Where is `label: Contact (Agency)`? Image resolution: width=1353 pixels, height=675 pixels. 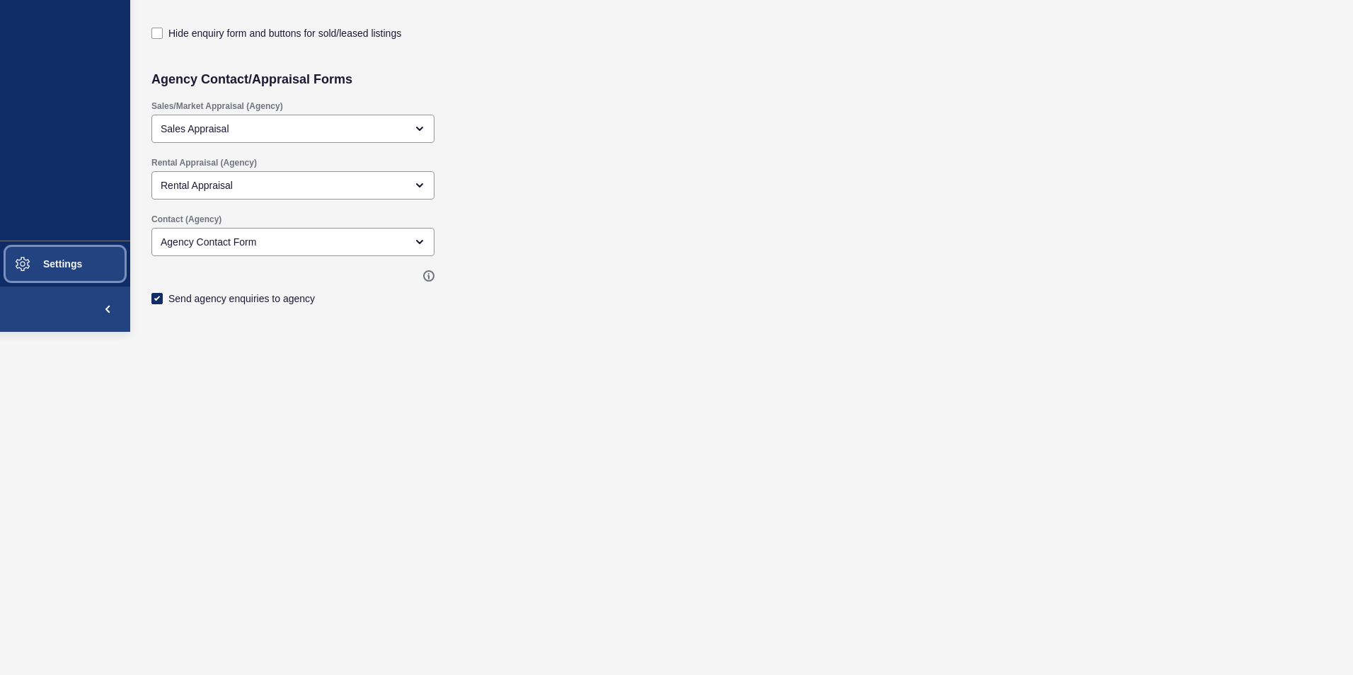 label: Contact (Agency) is located at coordinates (186, 219).